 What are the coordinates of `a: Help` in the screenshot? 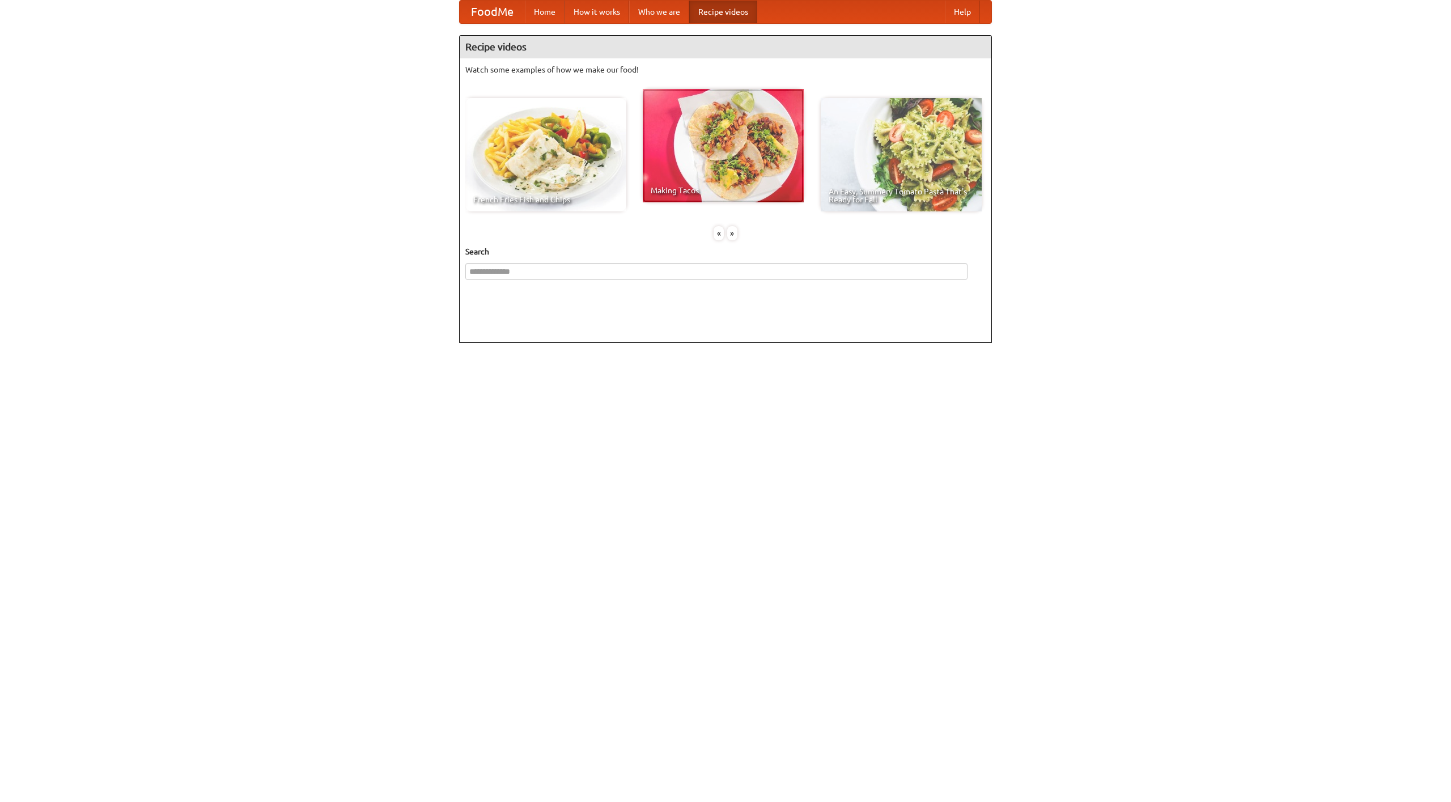 It's located at (962, 12).